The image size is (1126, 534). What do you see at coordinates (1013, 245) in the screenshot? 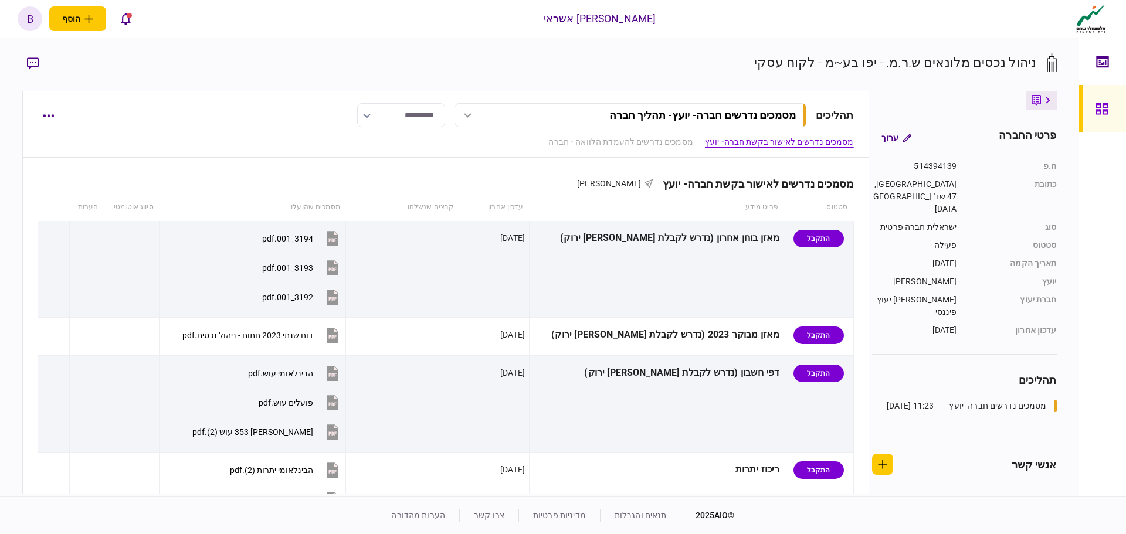
I see `div: סטטוס` at bounding box center [1013, 245].